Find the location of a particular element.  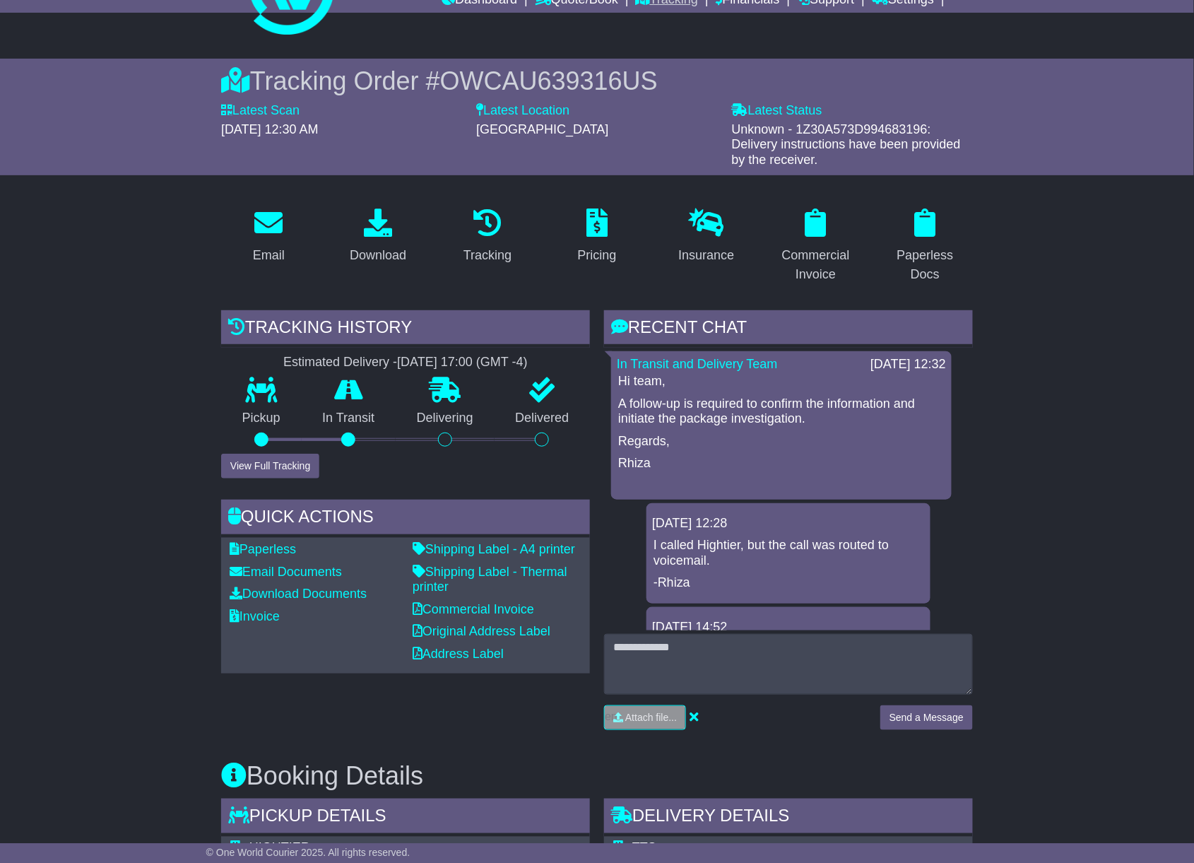

span: © One World Courier 2025. All rights reserved. is located at coordinates (308, 852).